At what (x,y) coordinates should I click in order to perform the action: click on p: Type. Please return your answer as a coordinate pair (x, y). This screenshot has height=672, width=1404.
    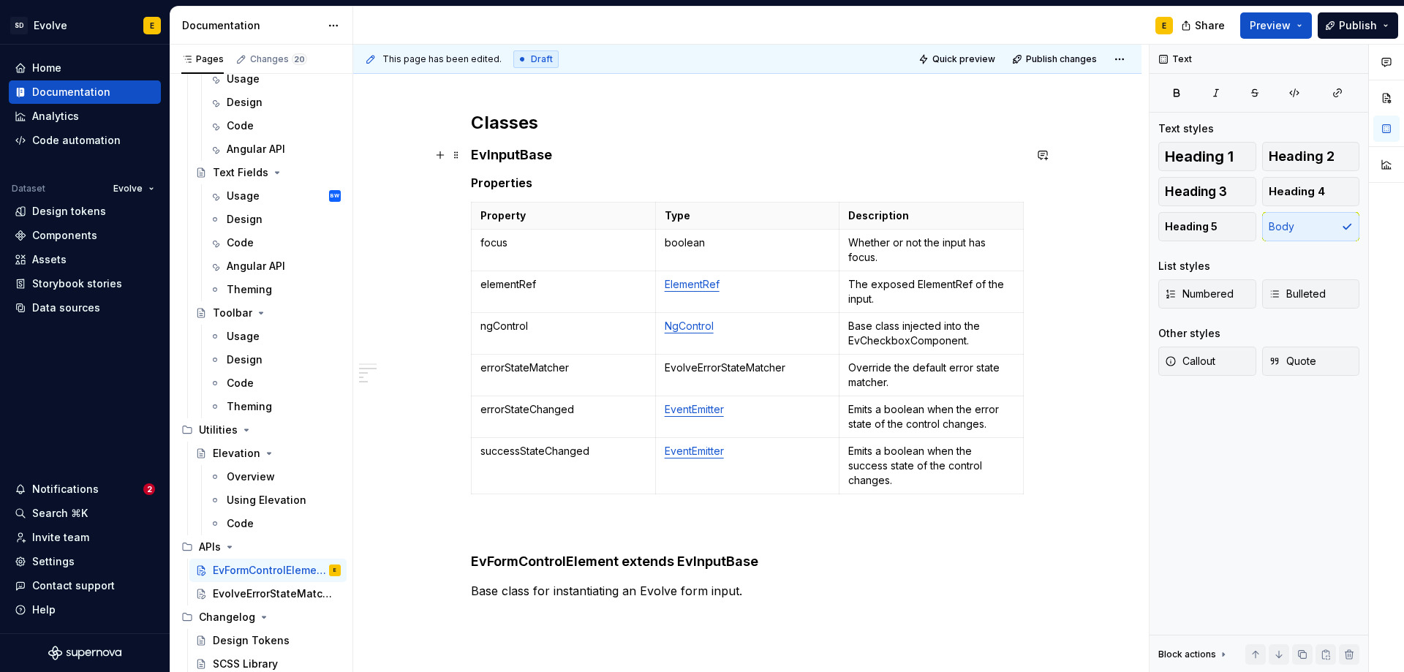
    Looking at the image, I should click on (747, 216).